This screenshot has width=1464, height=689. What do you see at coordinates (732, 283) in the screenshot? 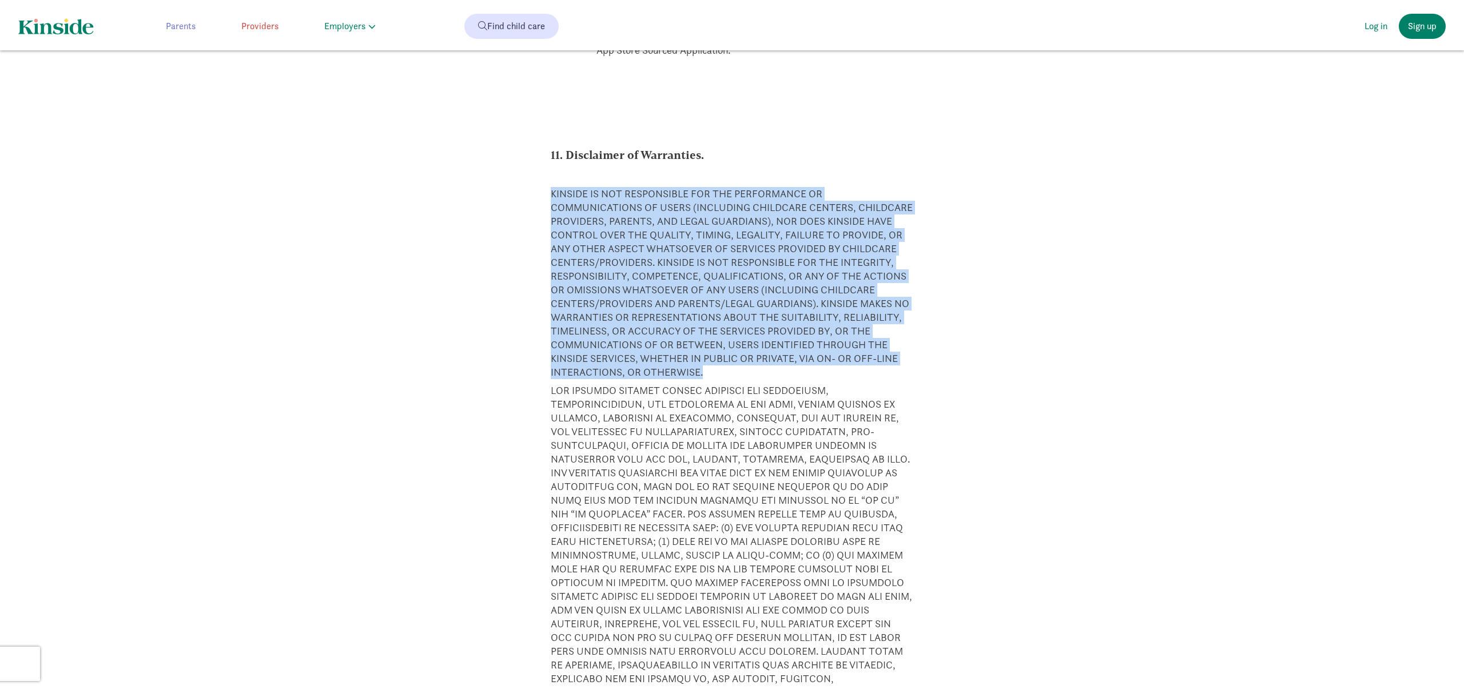
I see `p: KINSIDE IS NOT RESPONSIBLE FOR THE PERFORMANCE OR COMMUNICATIONS OF USERS (INCLUDING CHILDCARE CE...` at bounding box center [732, 283].